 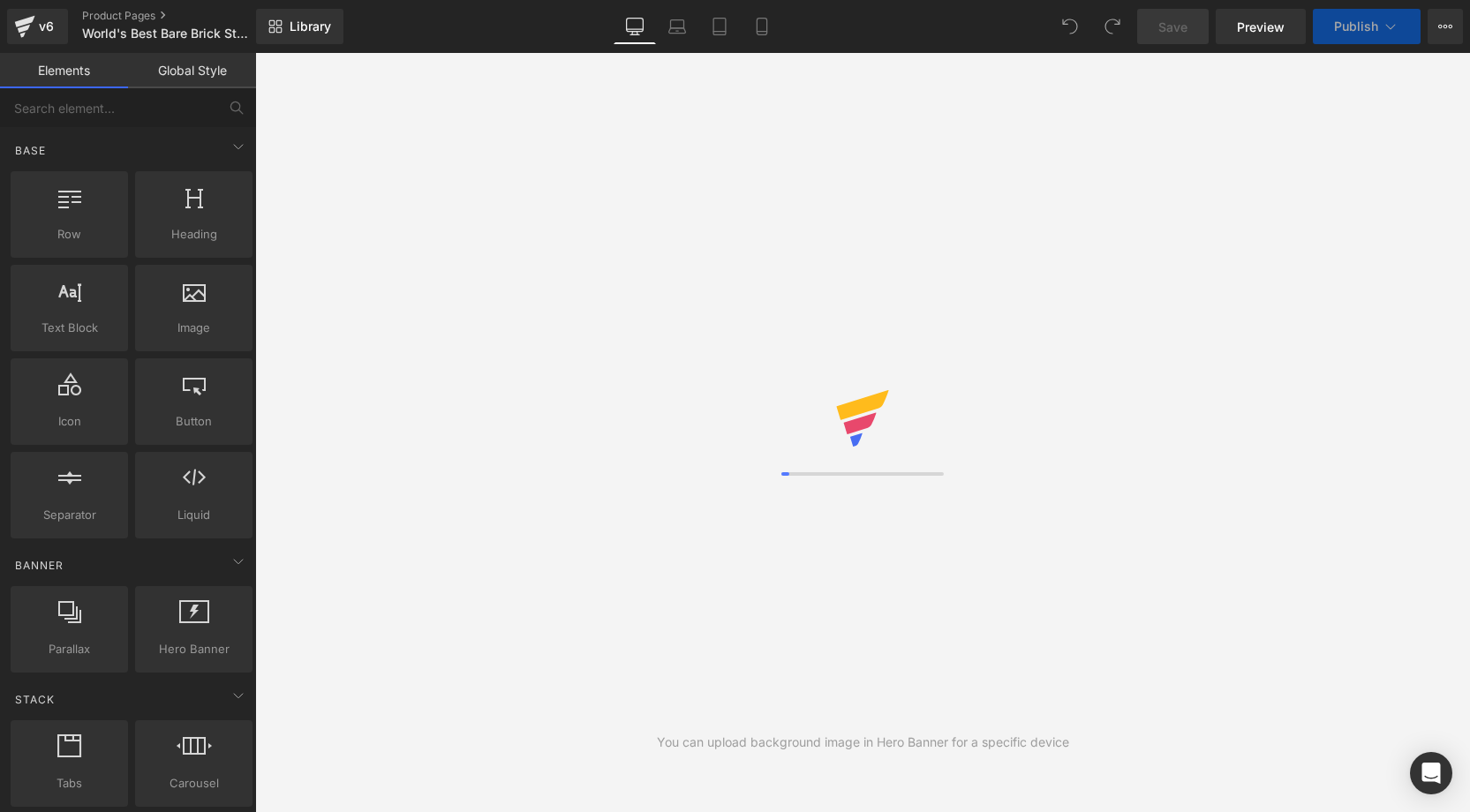 I want to click on span: Preview, so click(x=1262, y=27).